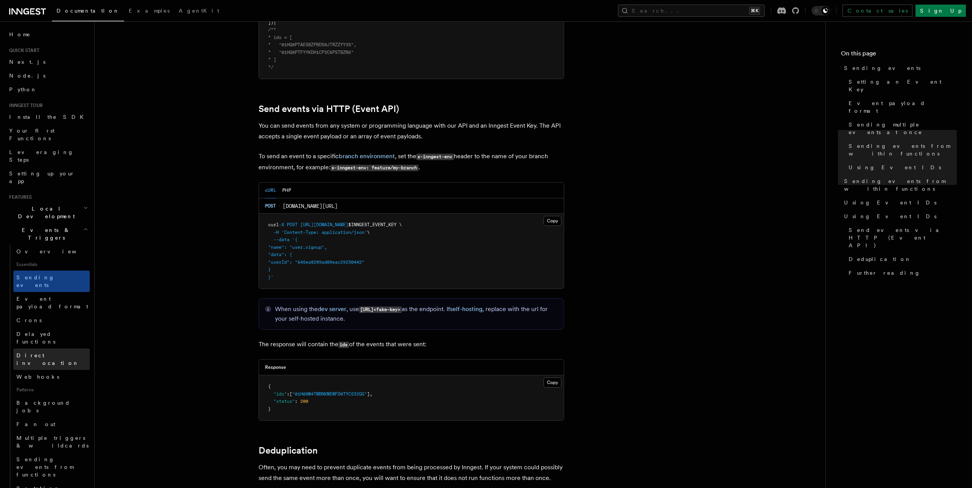 The image size is (972, 488). Describe the element at coordinates (88, 11) in the screenshot. I see `span: Documentation` at that location.